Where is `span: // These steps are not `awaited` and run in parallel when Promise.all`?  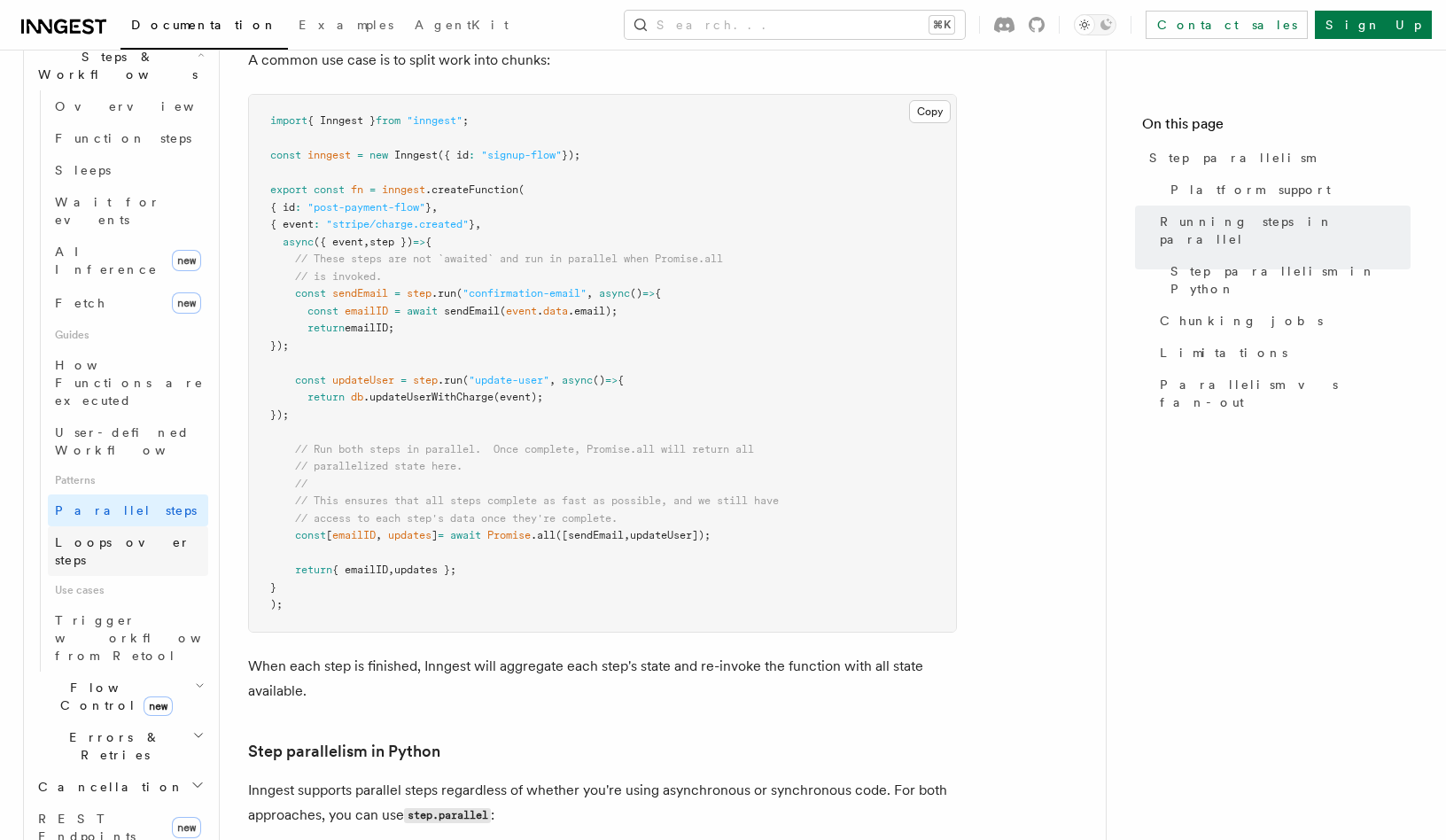 span: // These steps are not `awaited` and run in parallel when Promise.all is located at coordinates (509, 258).